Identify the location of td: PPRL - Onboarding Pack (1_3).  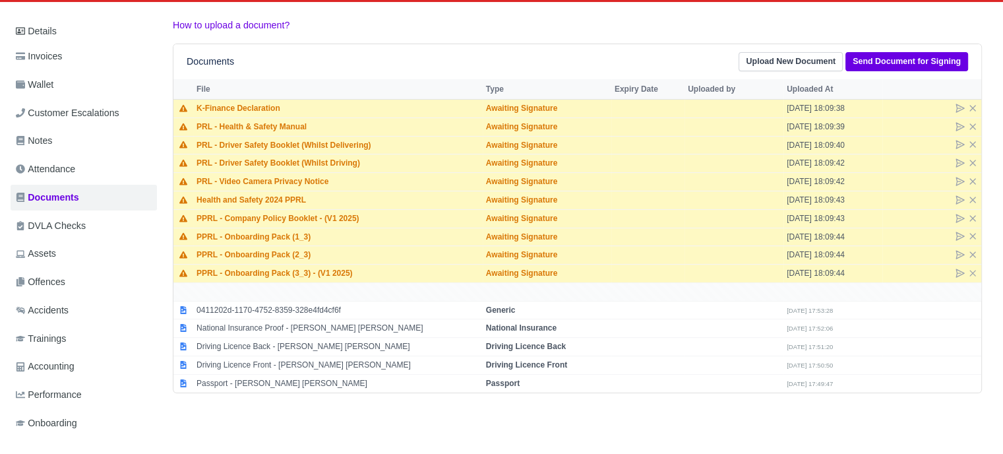
(338, 237).